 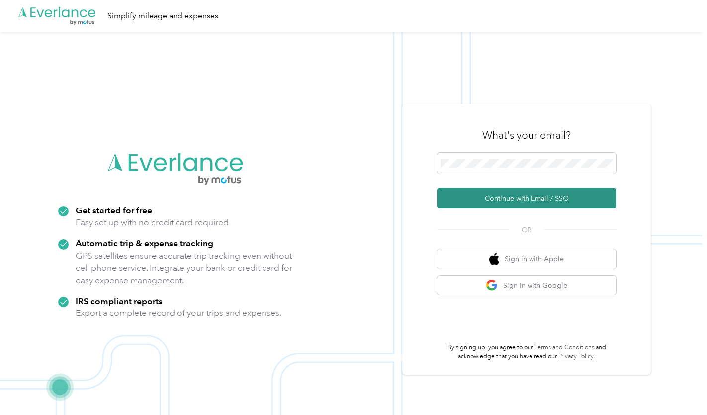 I want to click on button: apple logoSign in with Apple, so click(x=527, y=259).